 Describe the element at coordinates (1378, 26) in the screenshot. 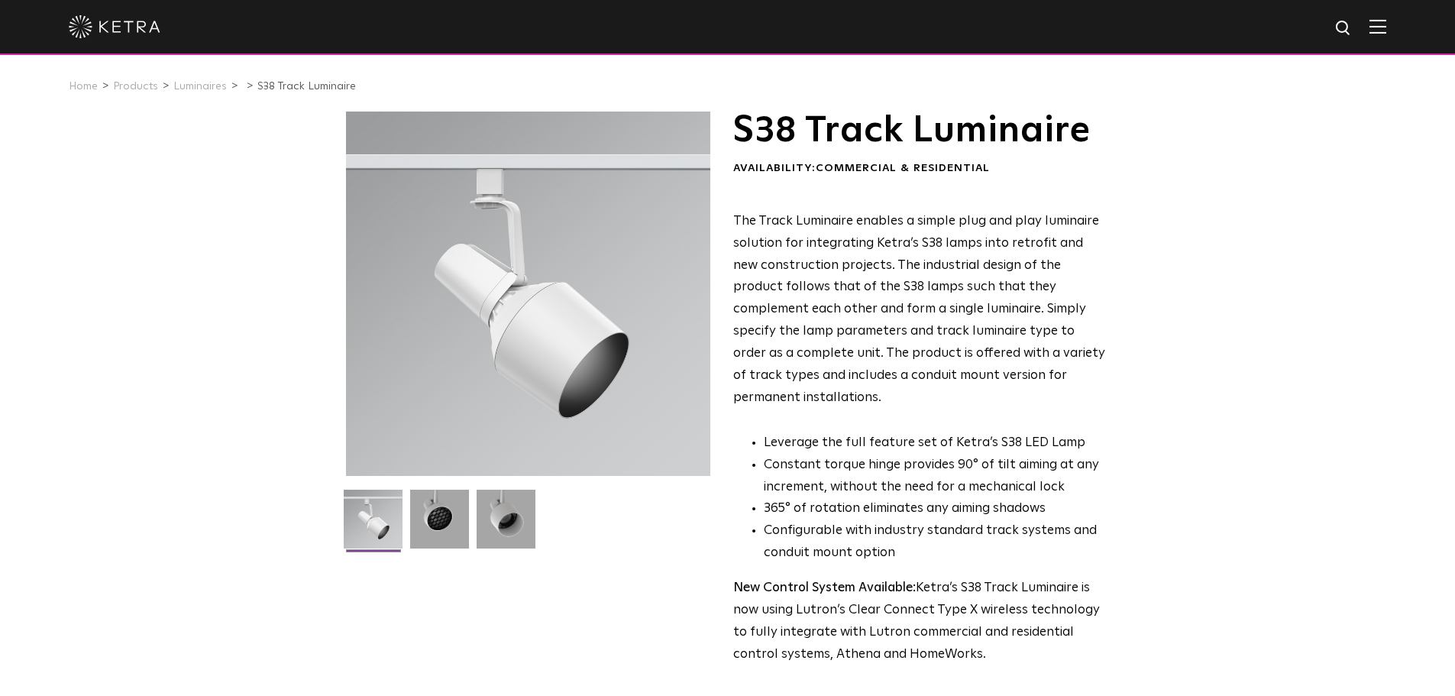

I see `img: Hamburger%20Nav.svg` at that location.